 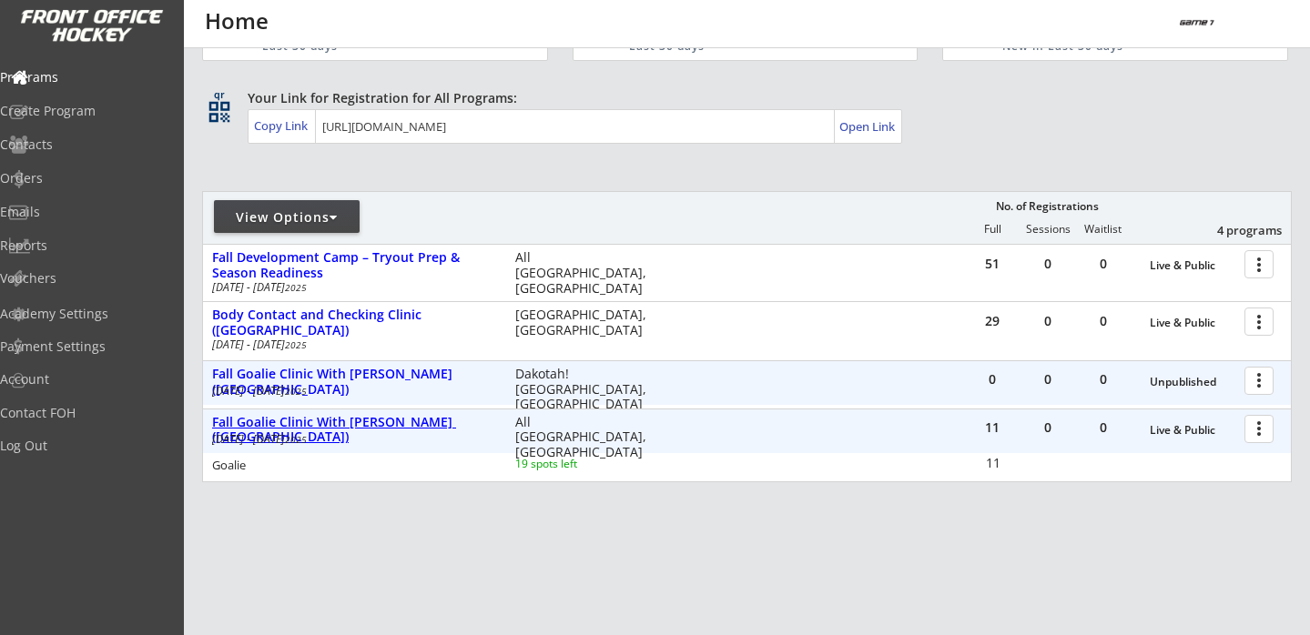 I want to click on div: Goalie, so click(x=351, y=465).